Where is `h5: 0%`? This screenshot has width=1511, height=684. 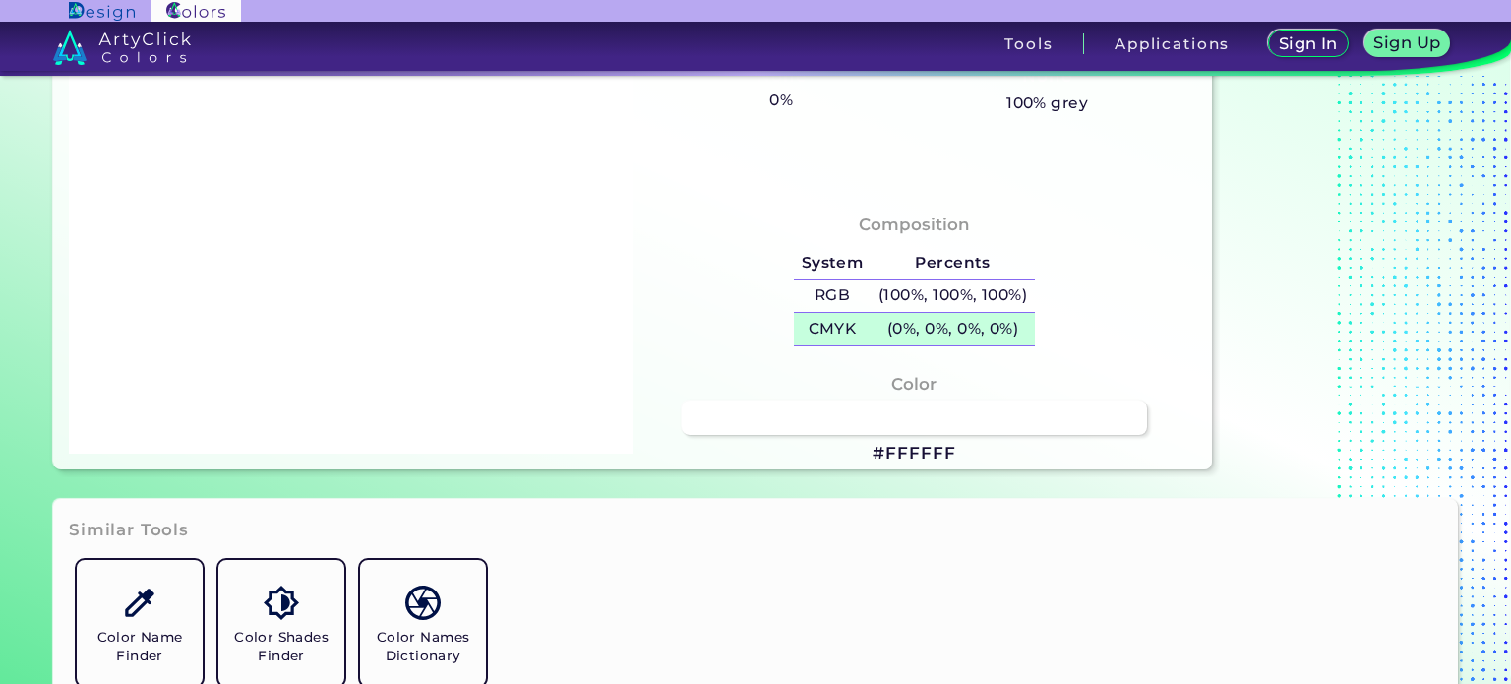 h5: 0% is located at coordinates (780, 100).